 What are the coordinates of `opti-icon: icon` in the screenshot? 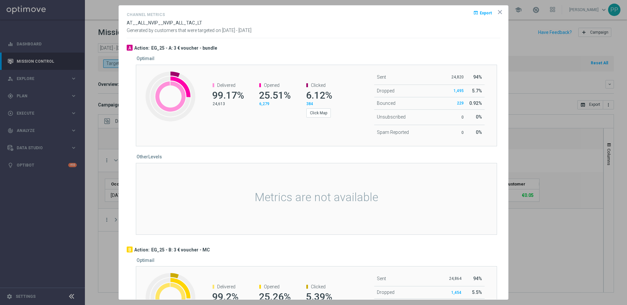 It's located at (500, 12).